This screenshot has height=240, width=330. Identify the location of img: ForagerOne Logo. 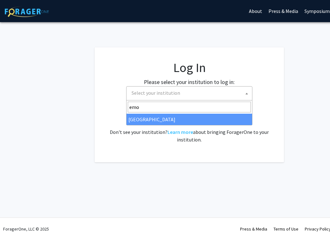
(27, 11).